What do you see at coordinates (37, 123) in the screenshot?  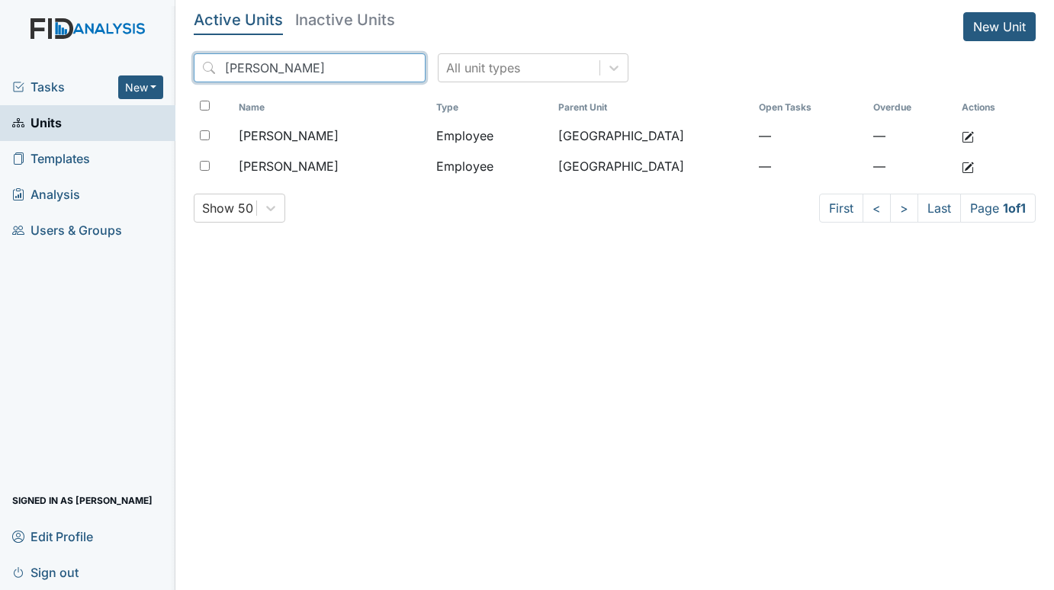 I see `span: Units` at bounding box center [37, 123].